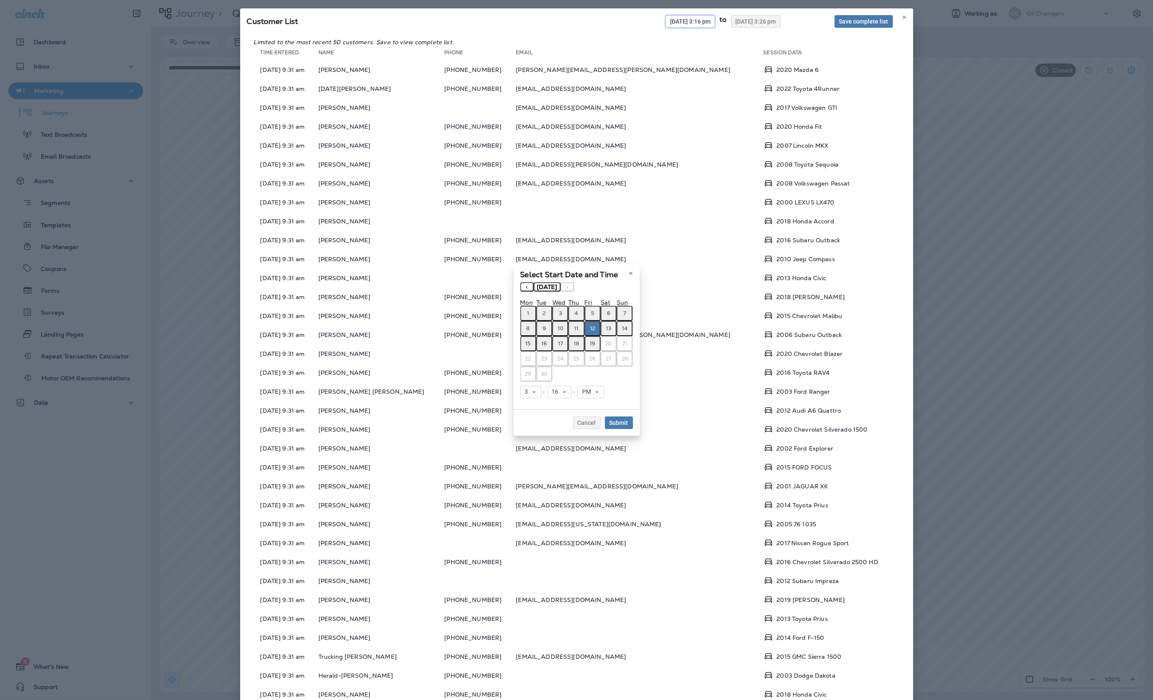 Image resolution: width=1153 pixels, height=700 pixels. Describe the element at coordinates (593, 344) in the screenshot. I see `abbr: 19 September 2025` at that location.